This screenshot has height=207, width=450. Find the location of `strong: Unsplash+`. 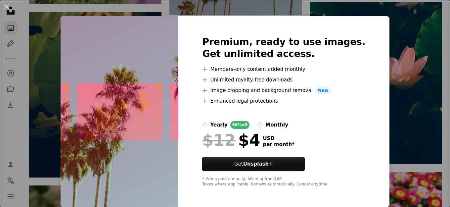

strong: Unsplash+ is located at coordinates (258, 164).